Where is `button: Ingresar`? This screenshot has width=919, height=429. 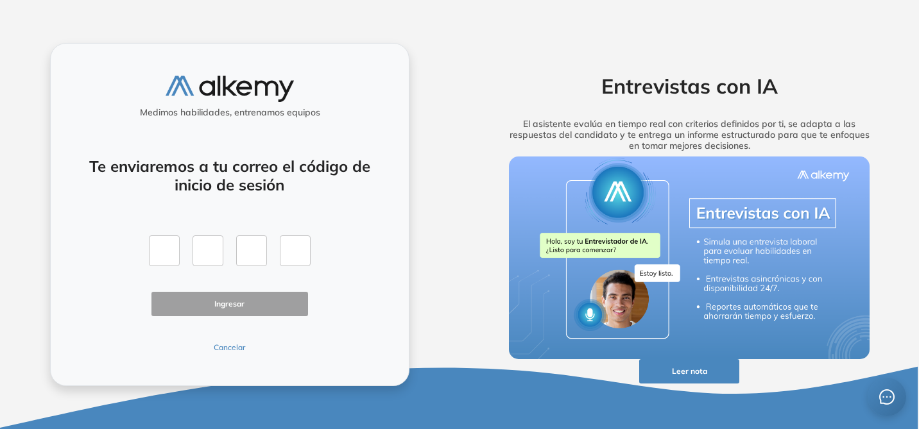 button: Ingresar is located at coordinates (230, 304).